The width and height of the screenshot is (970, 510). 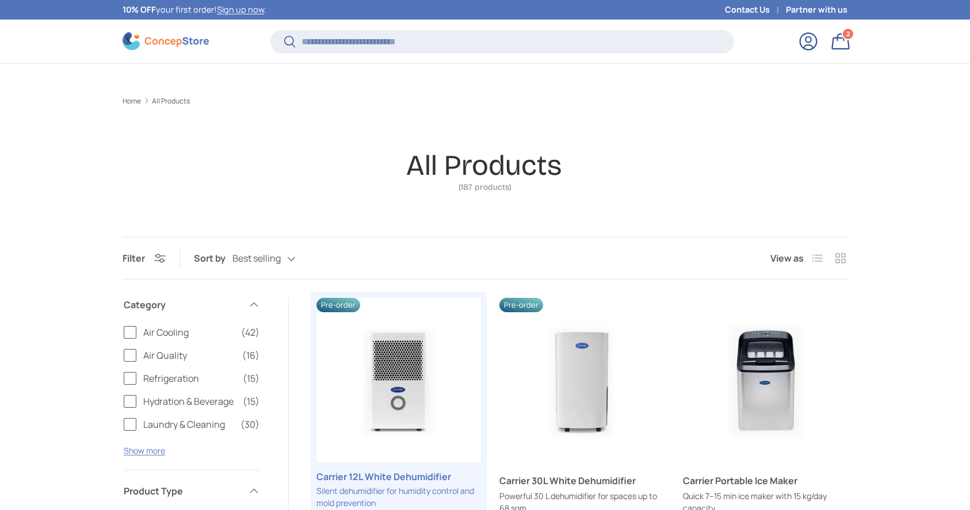 I want to click on span: Category, so click(x=182, y=305).